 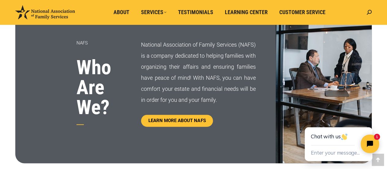 I want to click on span: LEARN MORE ABOUT NAFS, so click(x=177, y=120).